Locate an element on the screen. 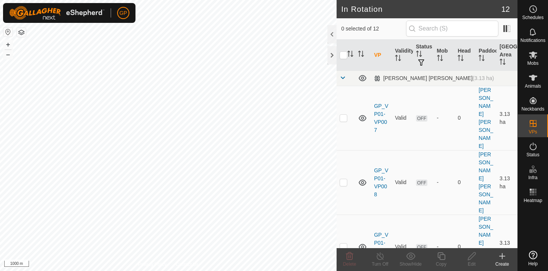 This screenshot has height=271, width=548. th: Paddock is located at coordinates (485, 55).